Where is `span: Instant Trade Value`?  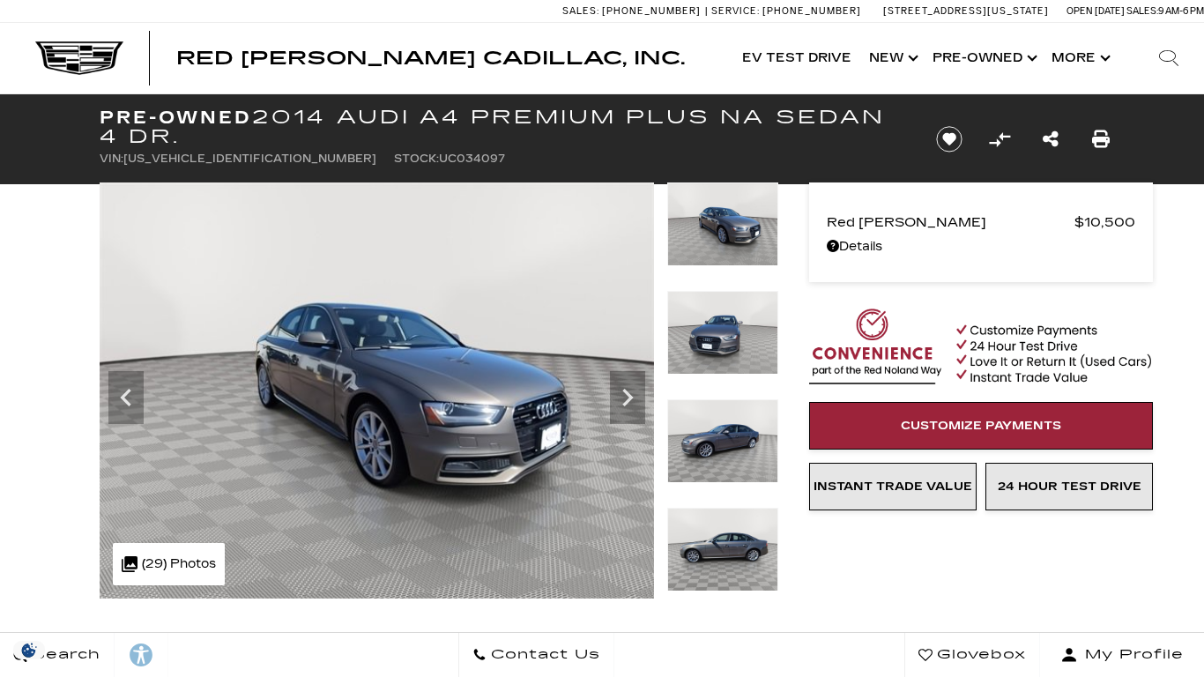 span: Instant Trade Value is located at coordinates (893, 486).